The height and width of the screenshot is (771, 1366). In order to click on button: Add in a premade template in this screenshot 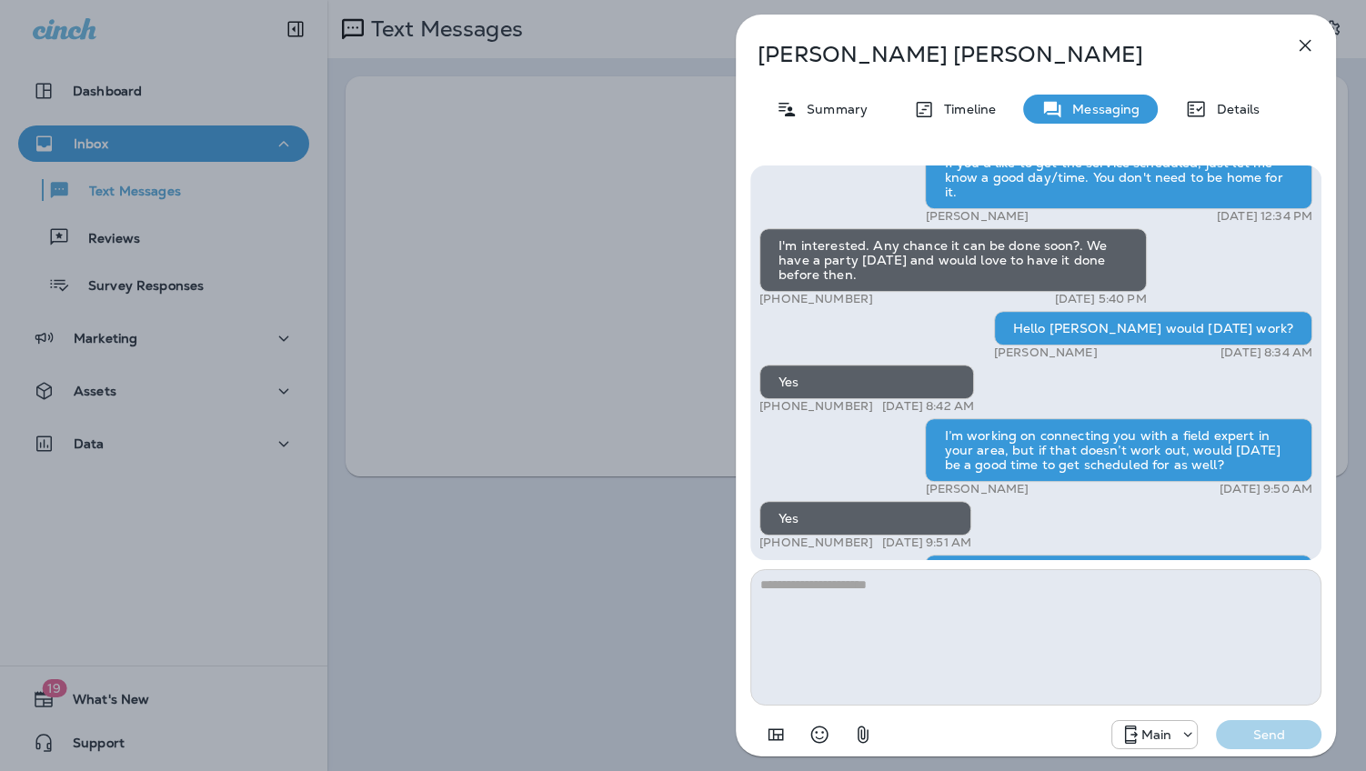, I will do `click(776, 735)`.